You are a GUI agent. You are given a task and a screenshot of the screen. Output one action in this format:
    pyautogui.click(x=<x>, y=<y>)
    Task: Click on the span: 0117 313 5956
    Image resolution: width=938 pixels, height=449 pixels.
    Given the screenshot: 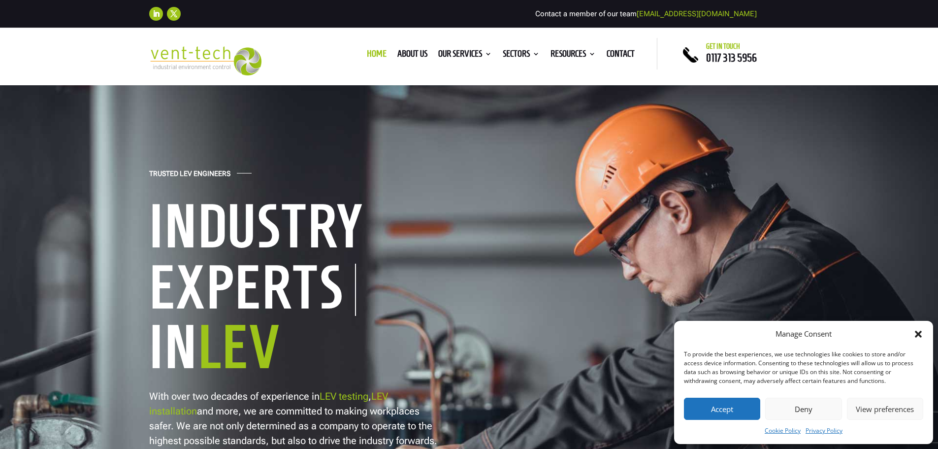 What is the action you would take?
    pyautogui.click(x=731, y=58)
    